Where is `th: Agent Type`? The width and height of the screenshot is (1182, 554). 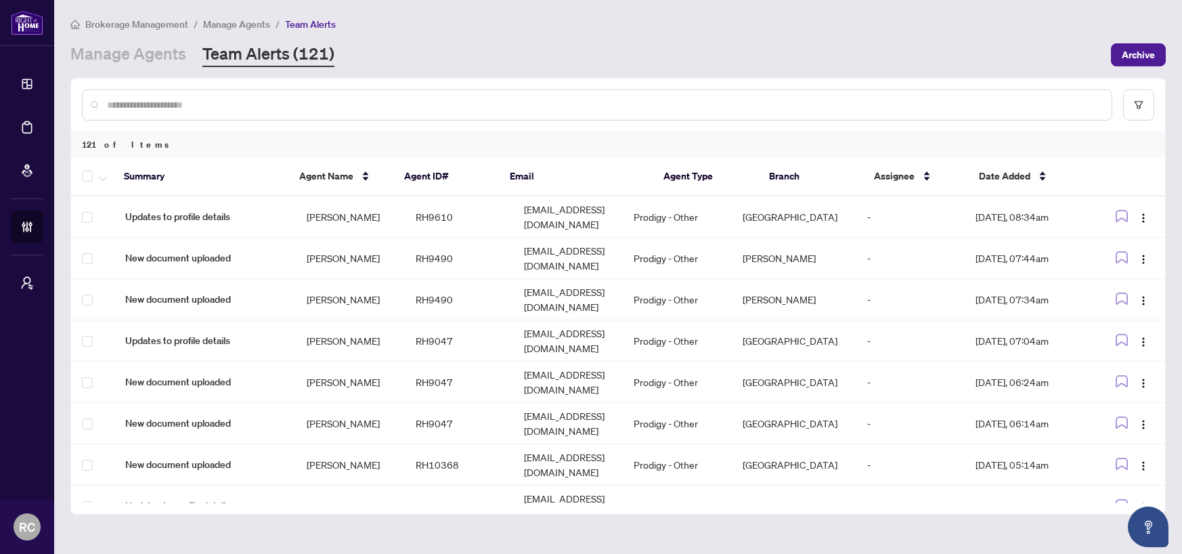 th: Agent Type is located at coordinates (705, 177).